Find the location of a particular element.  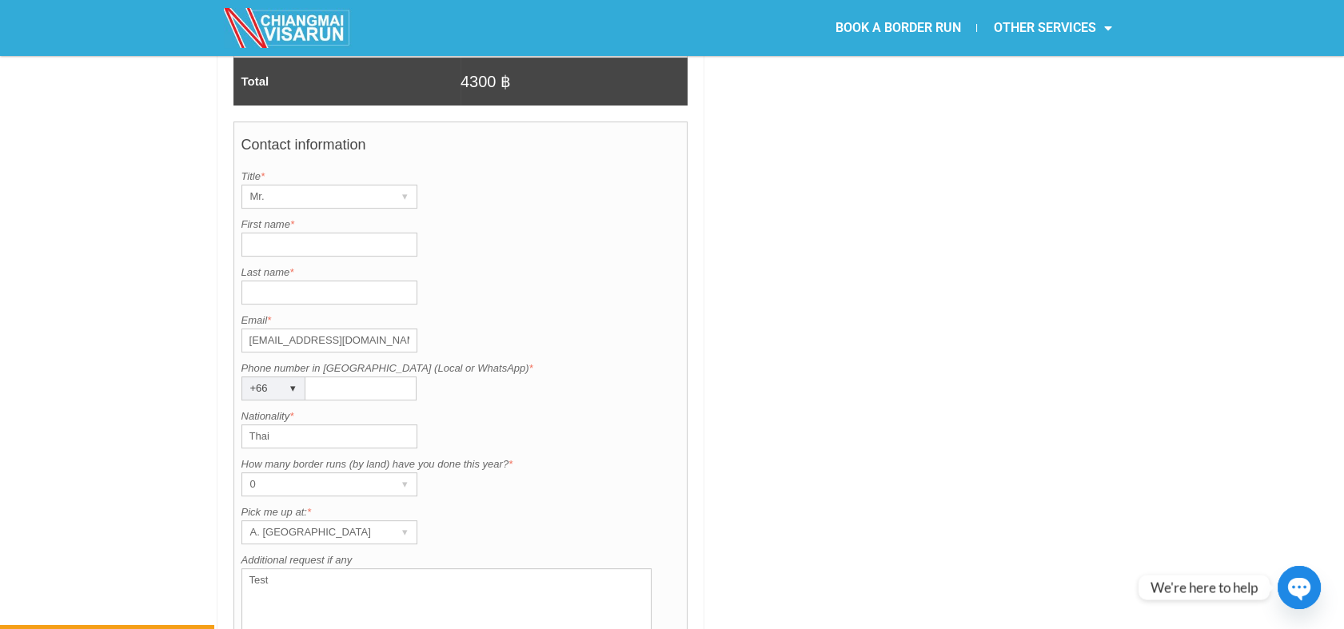

div: +66 is located at coordinates (258, 389).